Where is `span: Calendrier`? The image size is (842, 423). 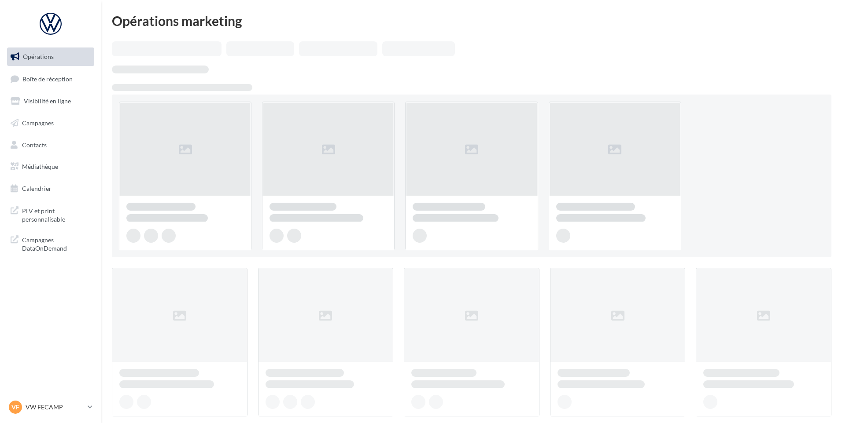 span: Calendrier is located at coordinates (37, 188).